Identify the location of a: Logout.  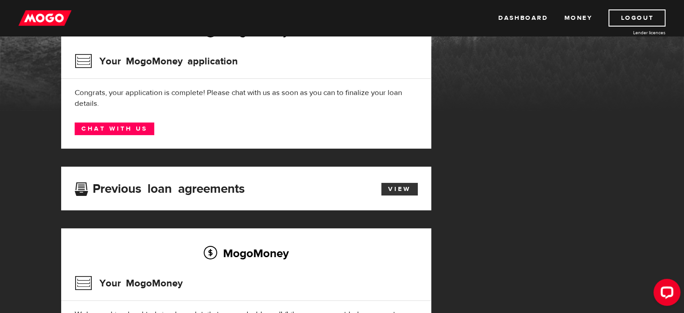
(637, 18).